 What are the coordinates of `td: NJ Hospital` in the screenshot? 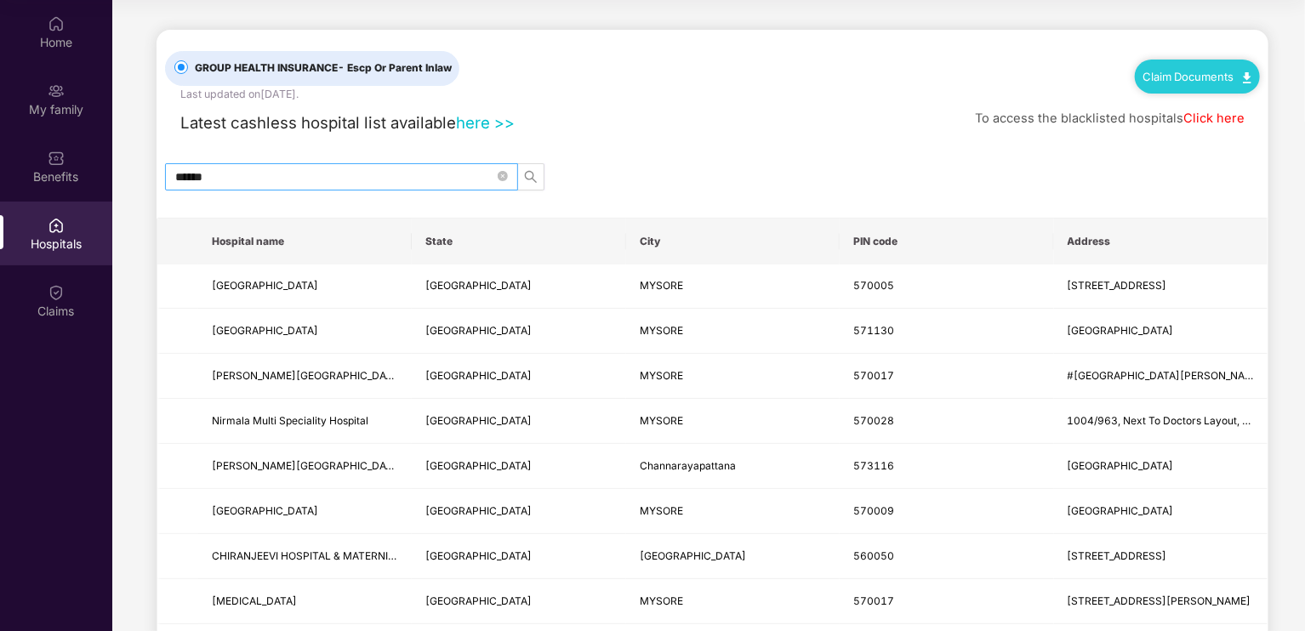 It's located at (305, 331).